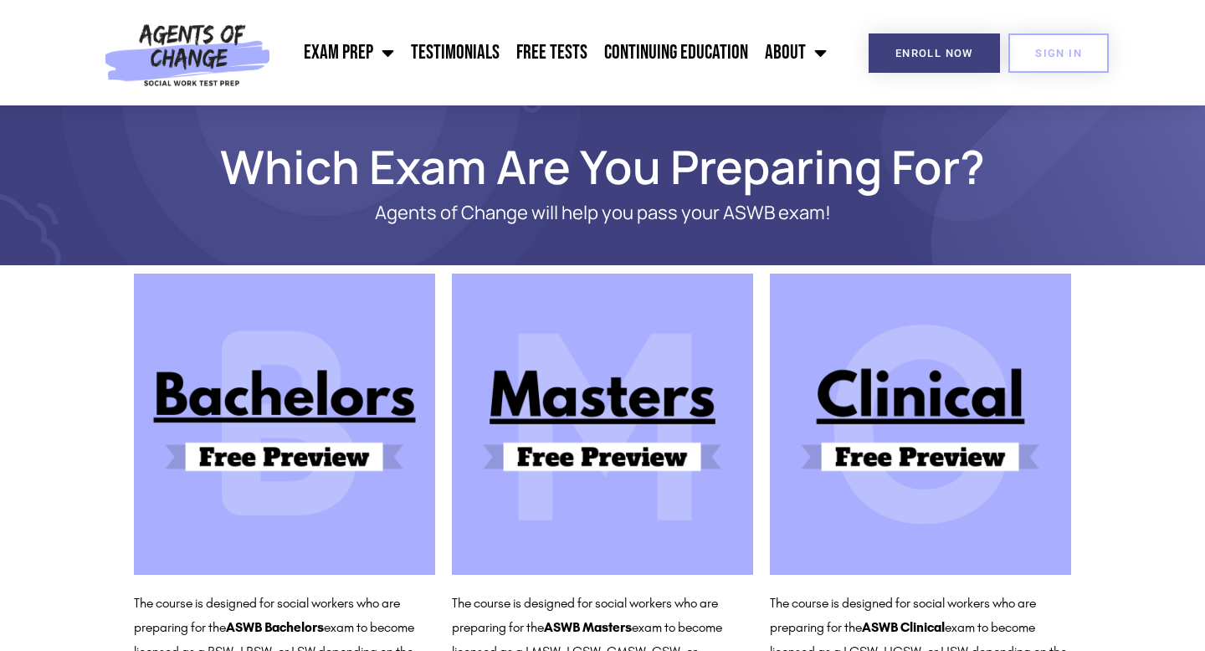 Image resolution: width=1205 pixels, height=651 pixels. What do you see at coordinates (557, 53) in the screenshot?
I see `nav: Menu` at bounding box center [557, 53].